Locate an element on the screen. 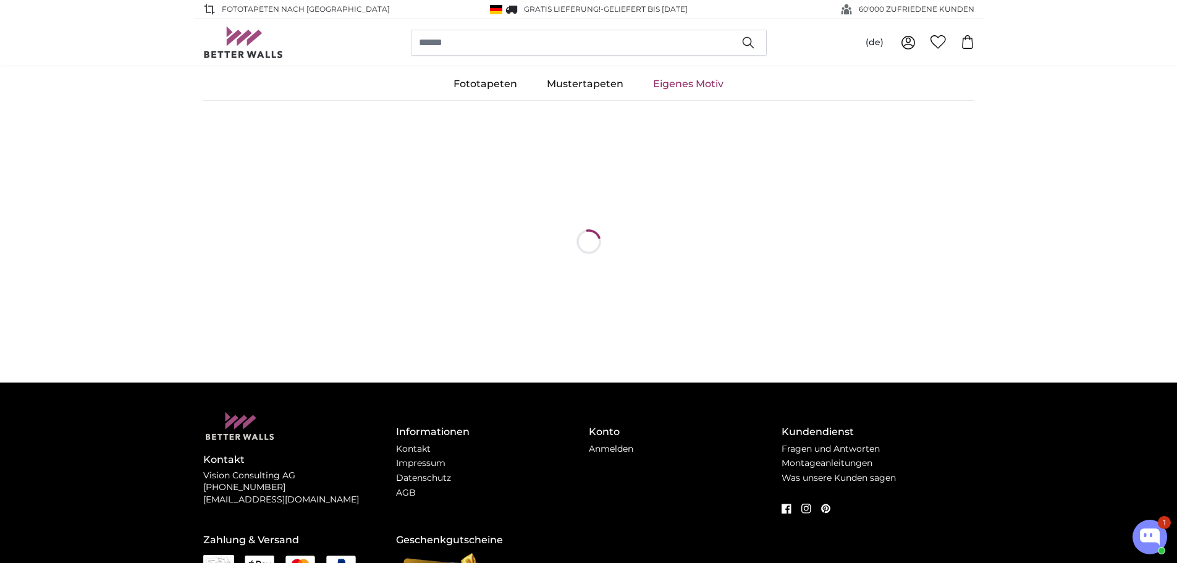  a: Deutschland is located at coordinates (496, 9).